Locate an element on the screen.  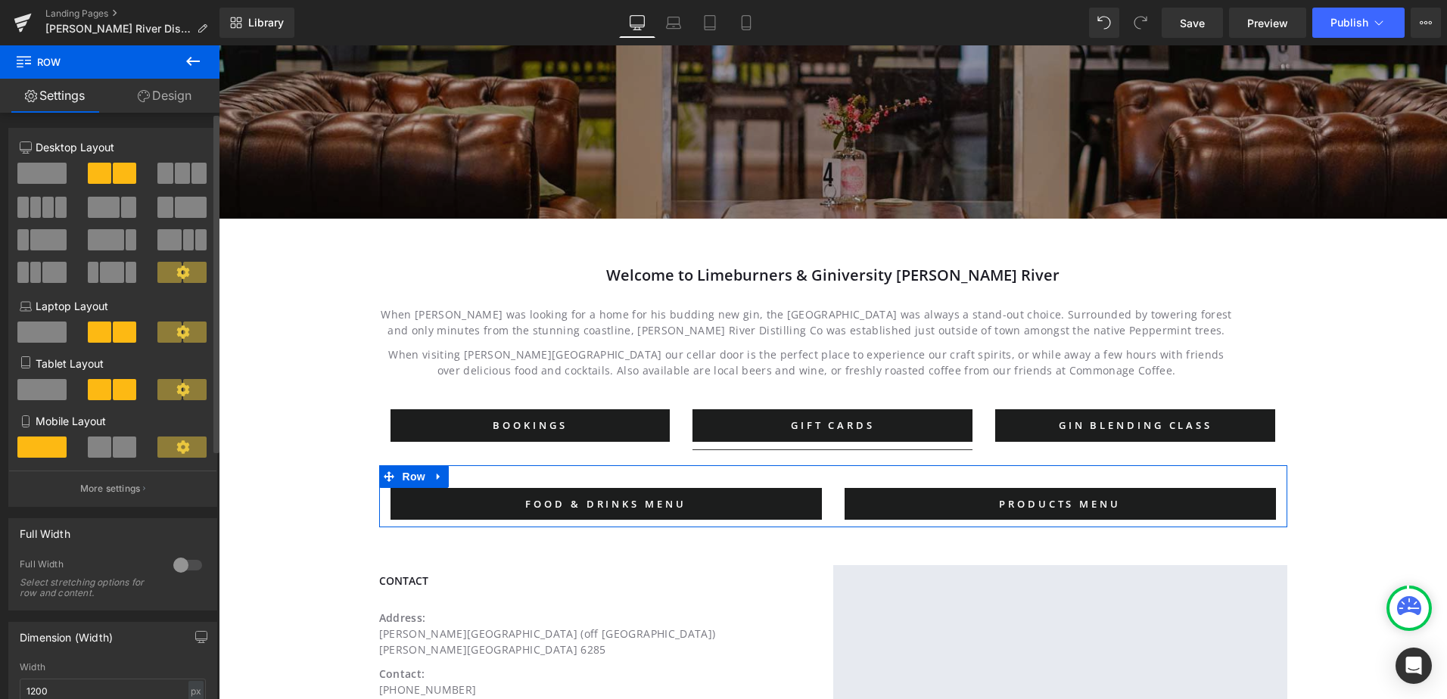
b: Address: is located at coordinates (184, 572).